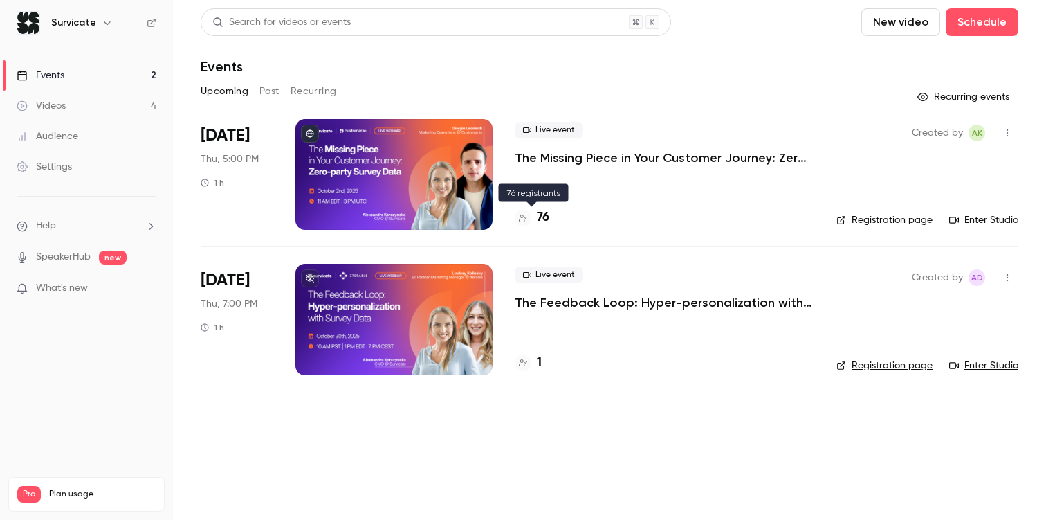  What do you see at coordinates (62, 288) in the screenshot?
I see `span: What's new` at bounding box center [62, 288].